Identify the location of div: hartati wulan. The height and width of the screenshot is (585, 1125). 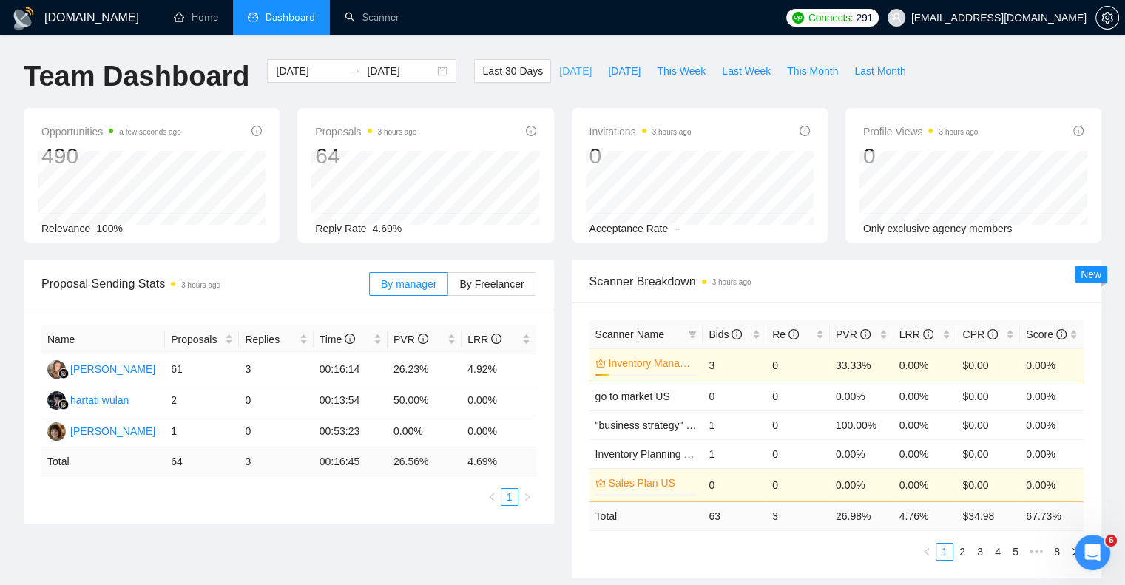
(99, 400).